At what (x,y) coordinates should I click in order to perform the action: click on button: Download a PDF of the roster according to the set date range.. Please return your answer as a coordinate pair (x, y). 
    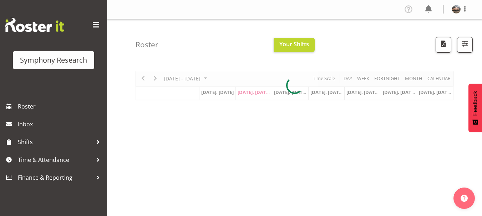
    Looking at the image, I should click on (443, 45).